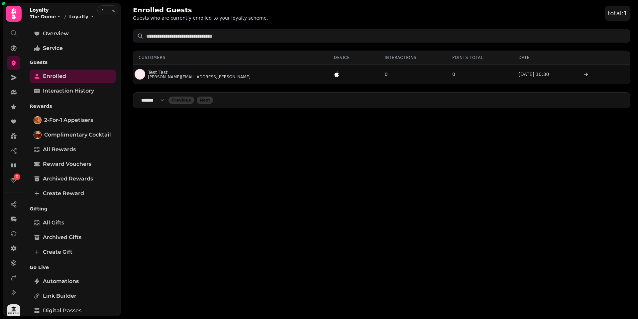 This screenshot has height=319, width=638. What do you see at coordinates (54, 222) in the screenshot?
I see `span: All Gifts` at bounding box center [54, 222].